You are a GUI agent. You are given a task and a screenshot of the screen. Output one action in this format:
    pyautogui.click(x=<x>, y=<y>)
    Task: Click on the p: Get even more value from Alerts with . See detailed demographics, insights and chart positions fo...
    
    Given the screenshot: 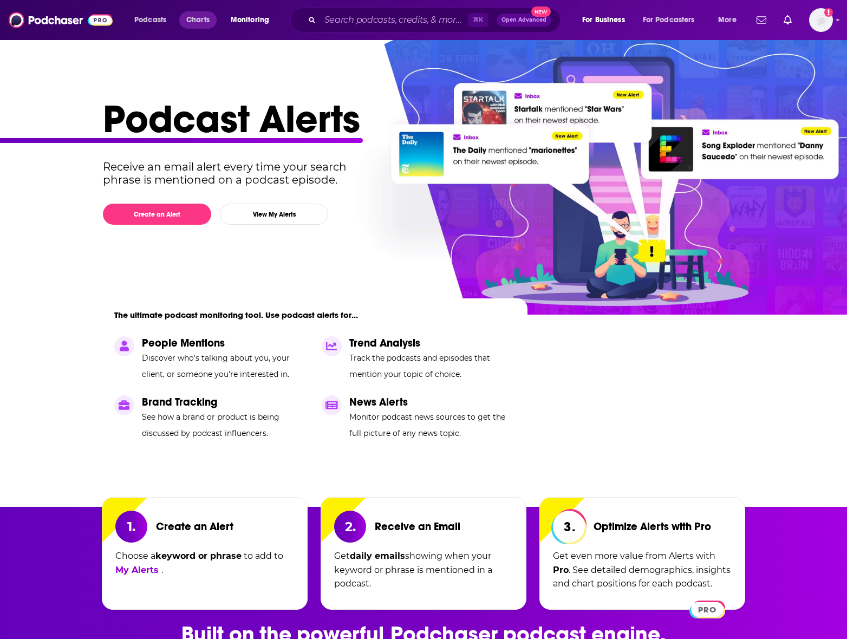 What is the action you would take?
    pyautogui.click(x=642, y=572)
    